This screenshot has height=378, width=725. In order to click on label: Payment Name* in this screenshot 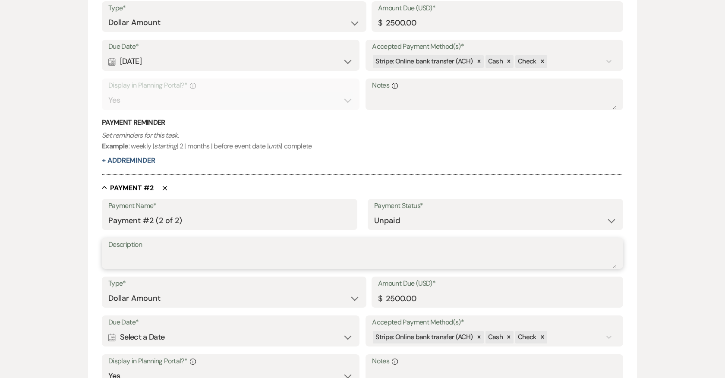, I will do `click(230, 206)`.